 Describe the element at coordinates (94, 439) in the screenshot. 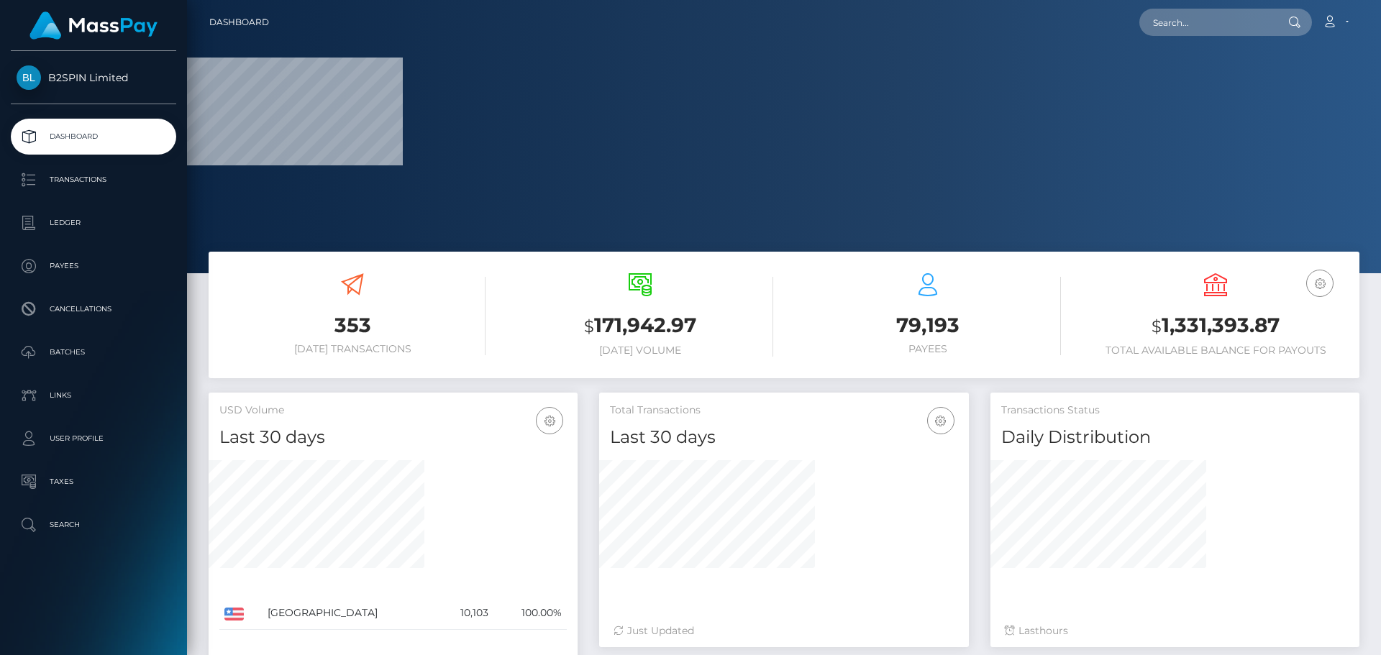

I see `p: User Profile` at that location.